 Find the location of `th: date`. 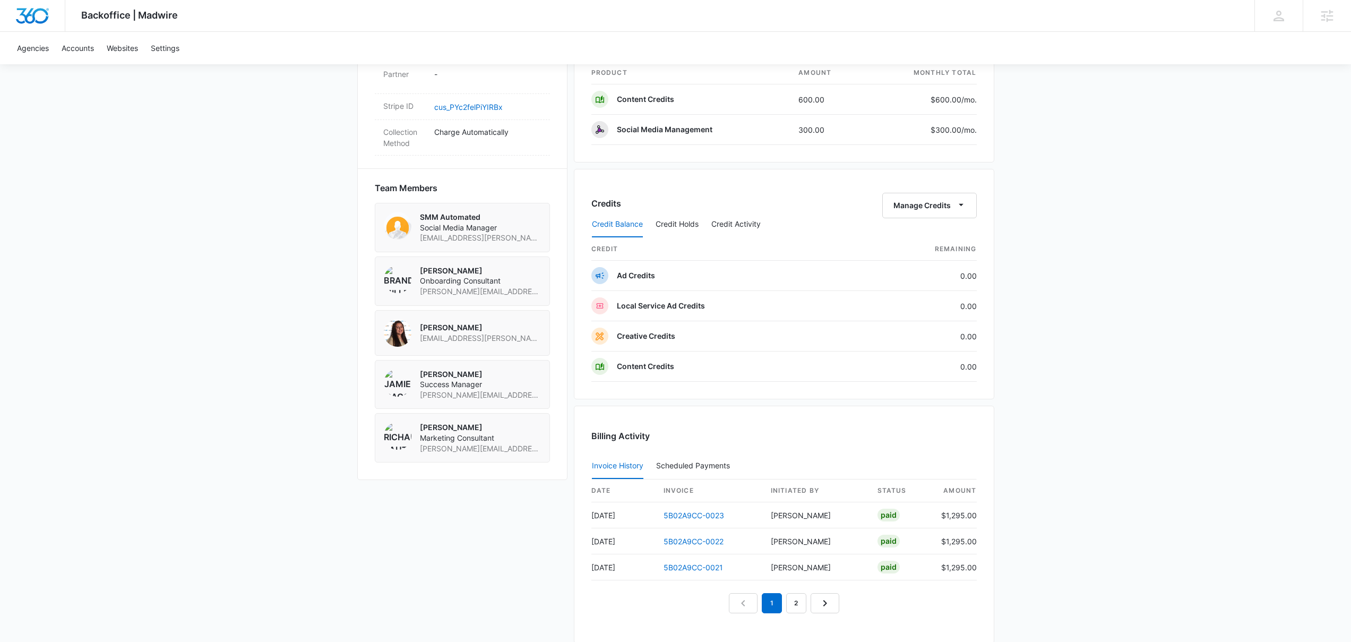

th: date is located at coordinates (623, 490).